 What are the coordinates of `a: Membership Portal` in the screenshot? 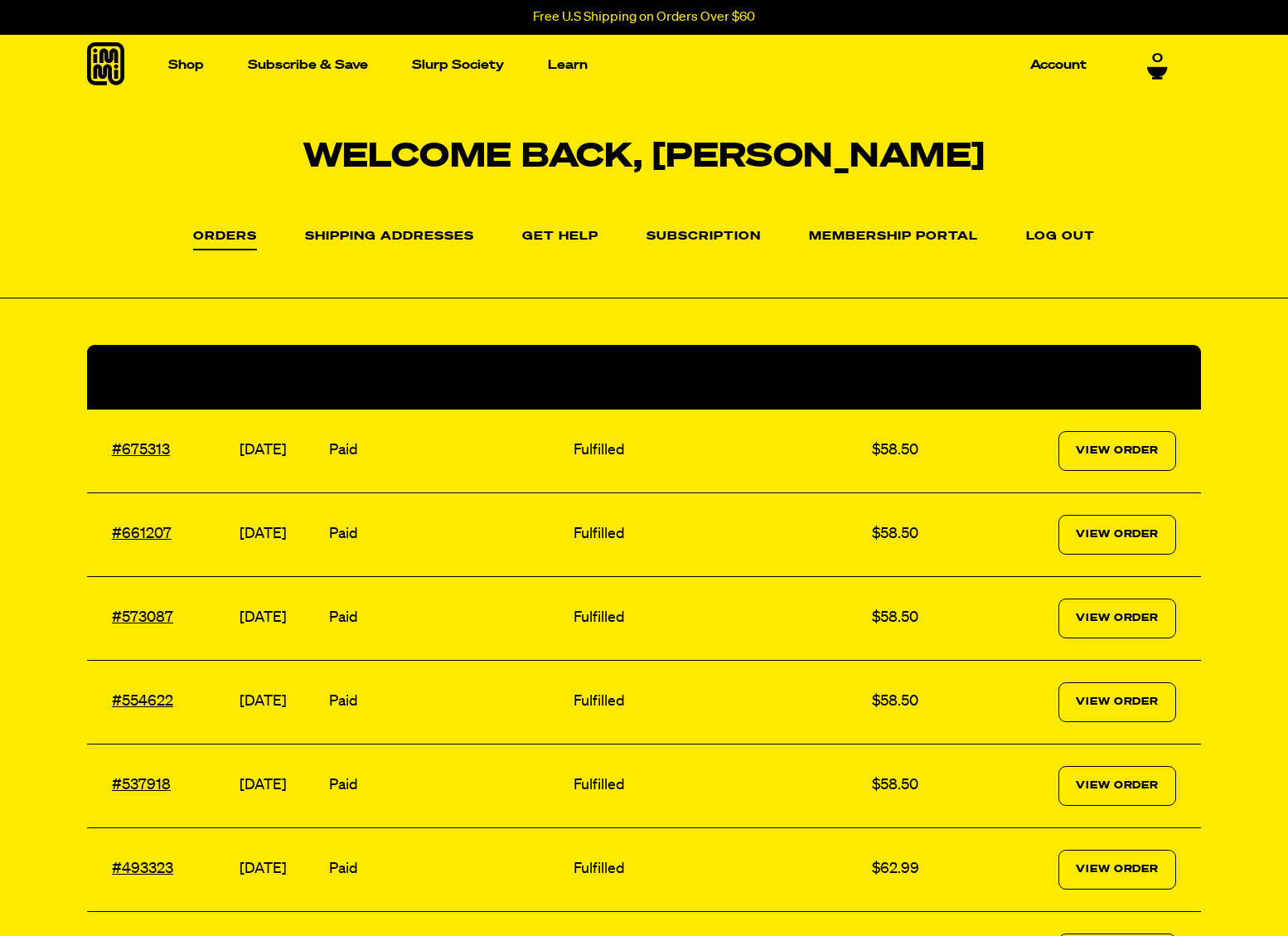 It's located at (893, 237).